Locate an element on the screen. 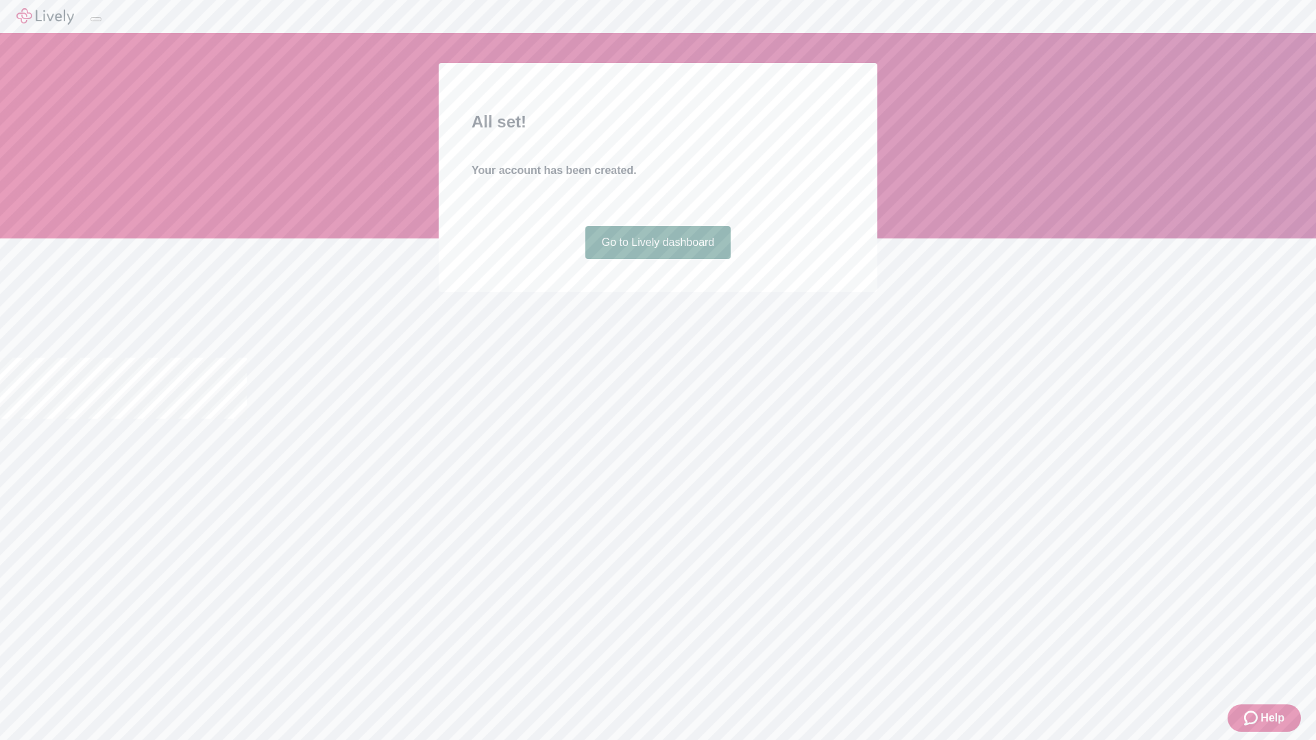 This screenshot has height=740, width=1316. img: Lively is located at coordinates (45, 16).